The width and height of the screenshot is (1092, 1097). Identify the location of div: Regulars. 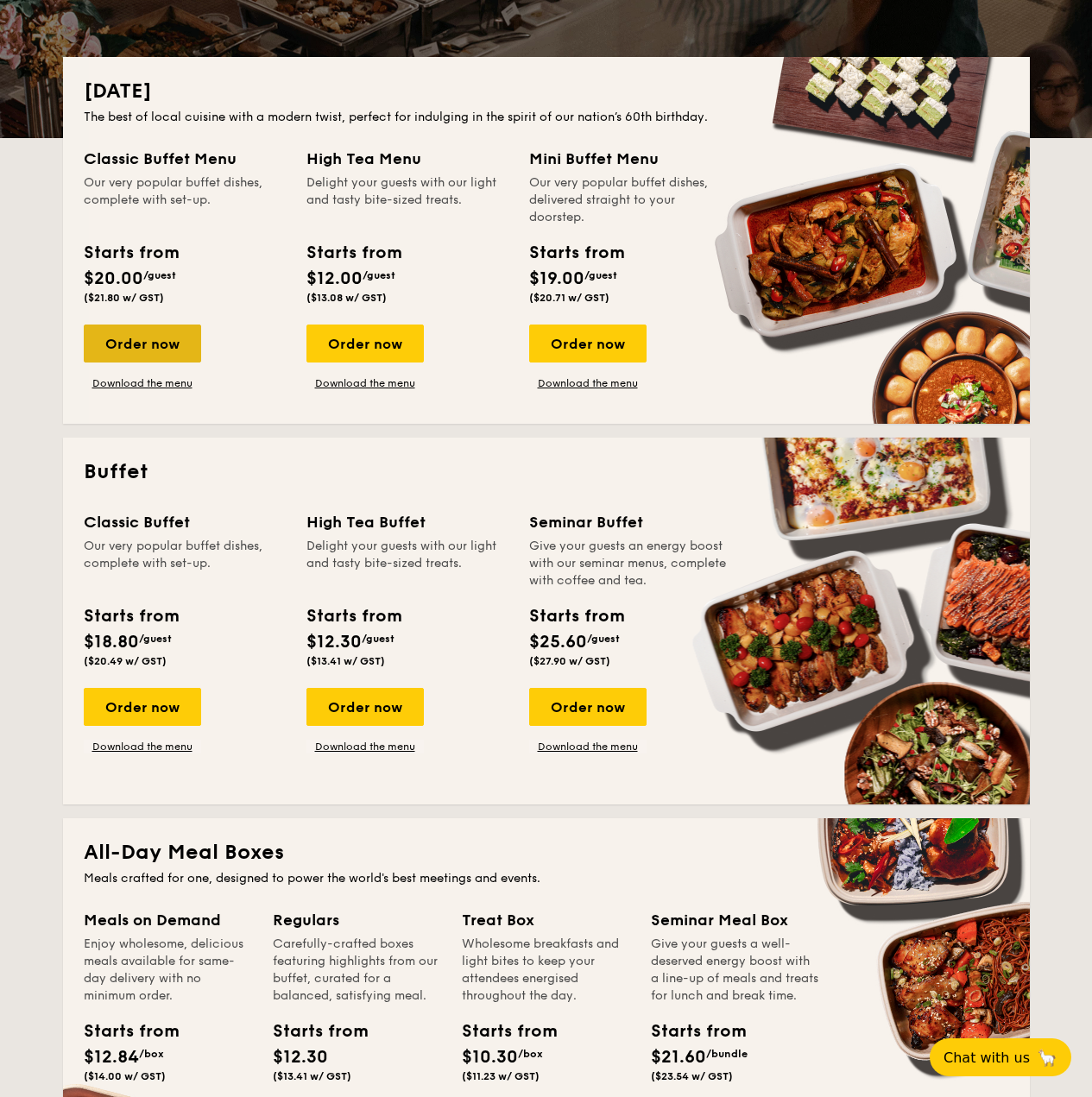
(356, 920).